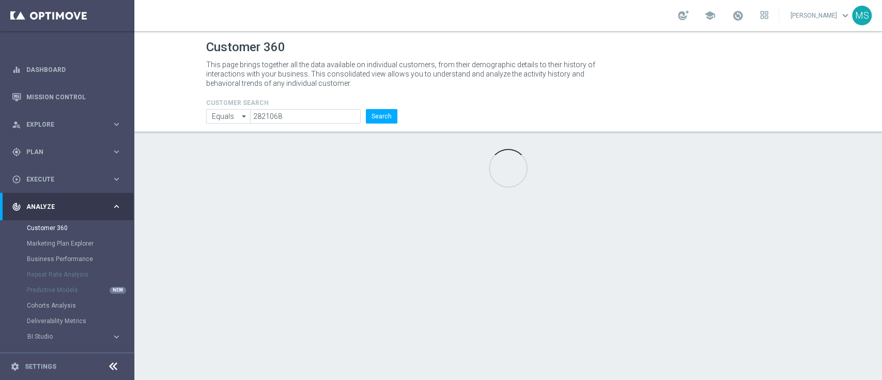 This screenshot has height=380, width=882. I want to click on a: Dashboard, so click(74, 69).